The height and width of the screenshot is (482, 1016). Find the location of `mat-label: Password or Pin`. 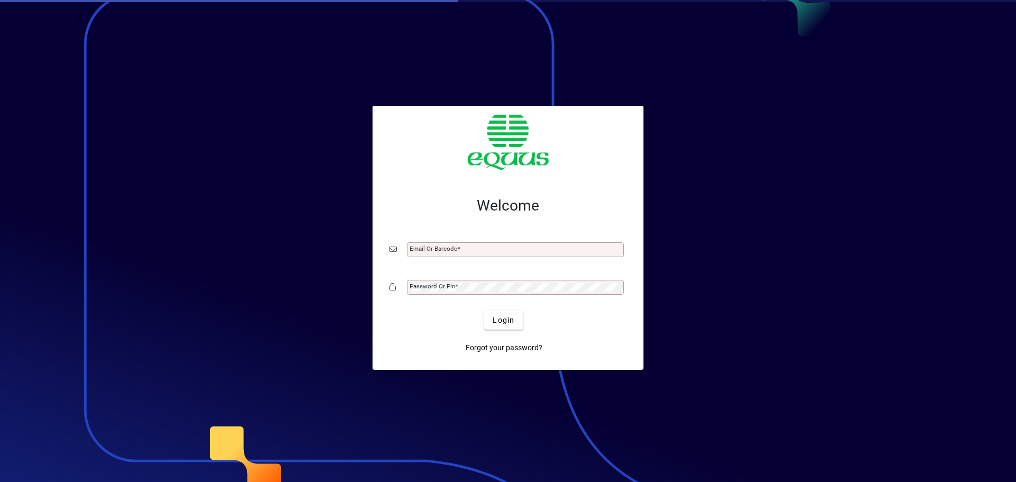

mat-label: Password or Pin is located at coordinates (432, 286).